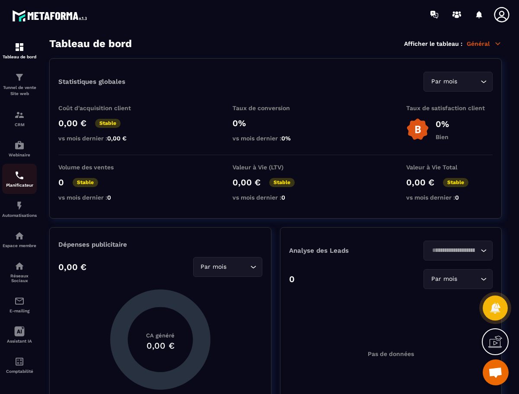 Image resolution: width=519 pixels, height=394 pixels. What do you see at coordinates (417, 129) in the screenshot?
I see `img: b-badge-o.b3b20ee6.svg` at bounding box center [417, 129].